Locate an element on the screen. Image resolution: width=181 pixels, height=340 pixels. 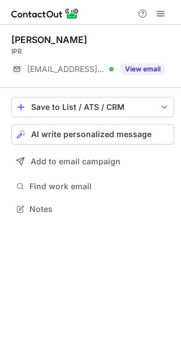
button: Notes is located at coordinates (93, 209).